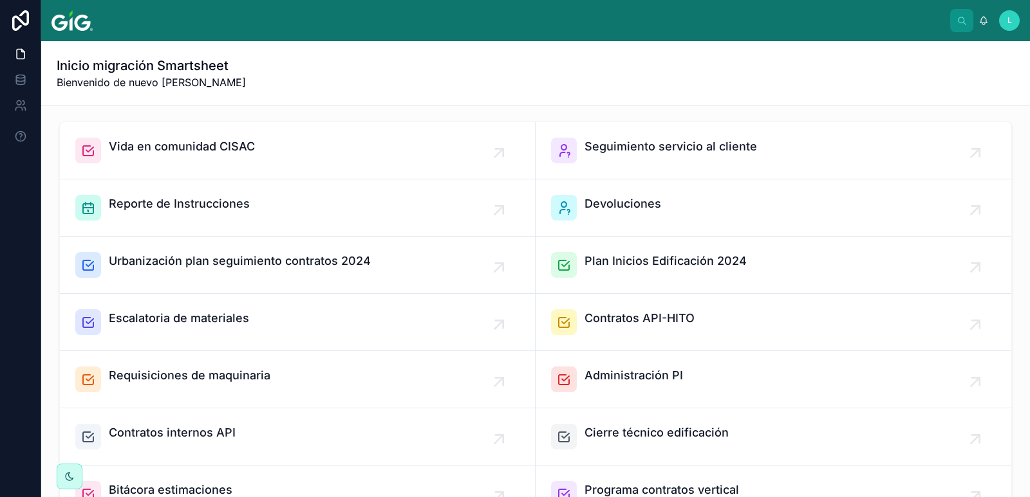 The width and height of the screenshot is (1030, 497). Describe the element at coordinates (297, 265) in the screenshot. I see `a: Urbanización plan seguimiento contratos 2024` at that location.